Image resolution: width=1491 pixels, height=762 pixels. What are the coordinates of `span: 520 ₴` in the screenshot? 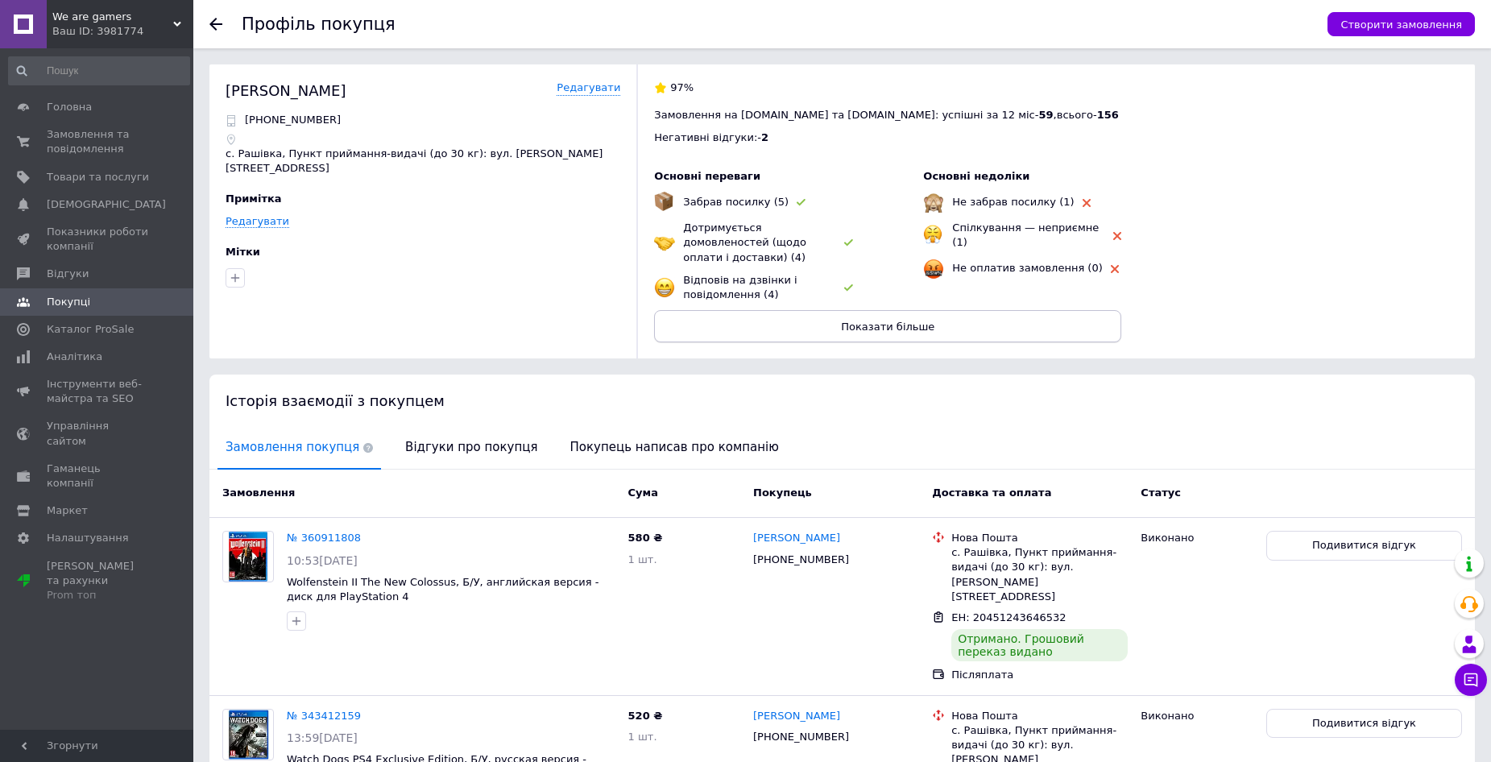 It's located at (645, 715).